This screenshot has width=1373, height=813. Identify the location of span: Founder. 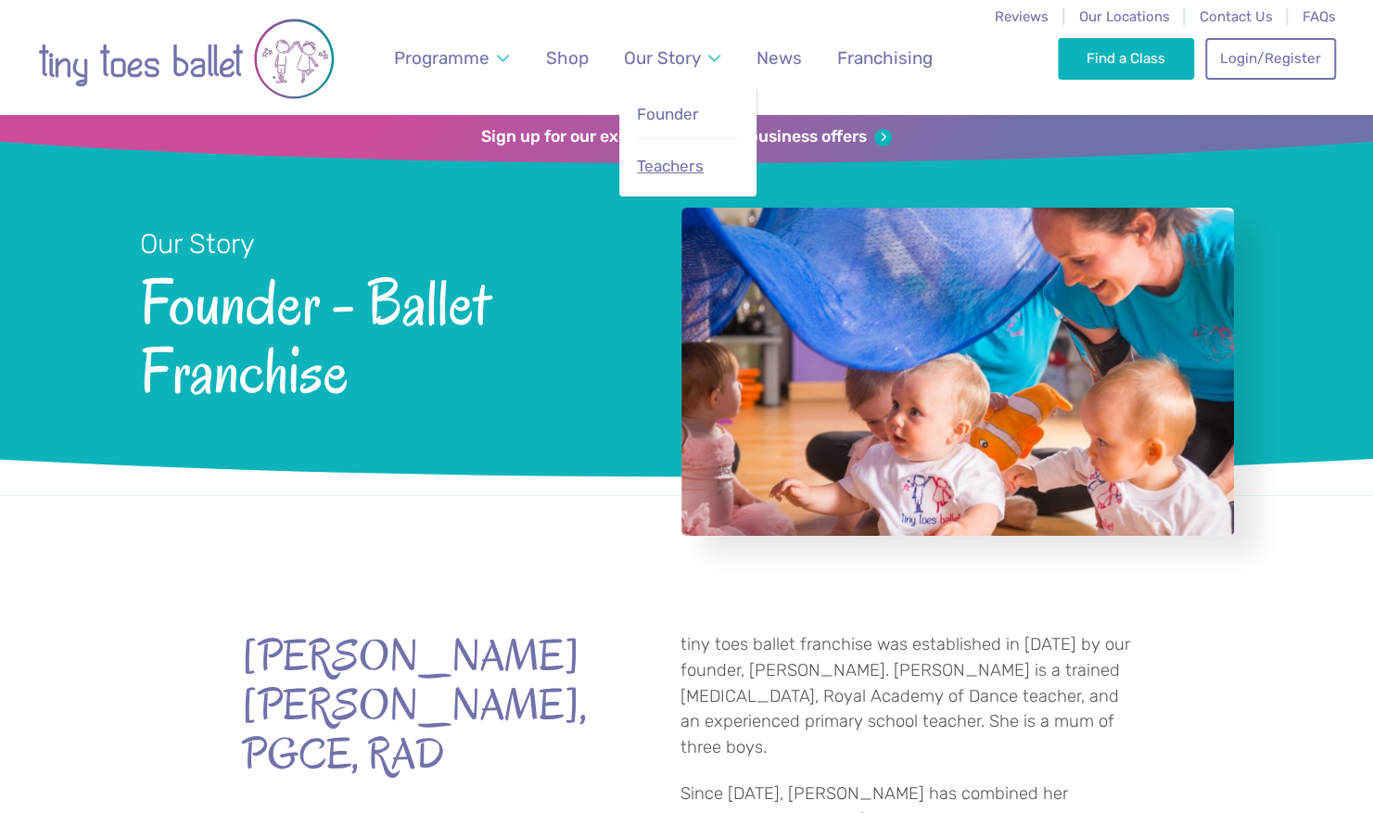
(667, 114).